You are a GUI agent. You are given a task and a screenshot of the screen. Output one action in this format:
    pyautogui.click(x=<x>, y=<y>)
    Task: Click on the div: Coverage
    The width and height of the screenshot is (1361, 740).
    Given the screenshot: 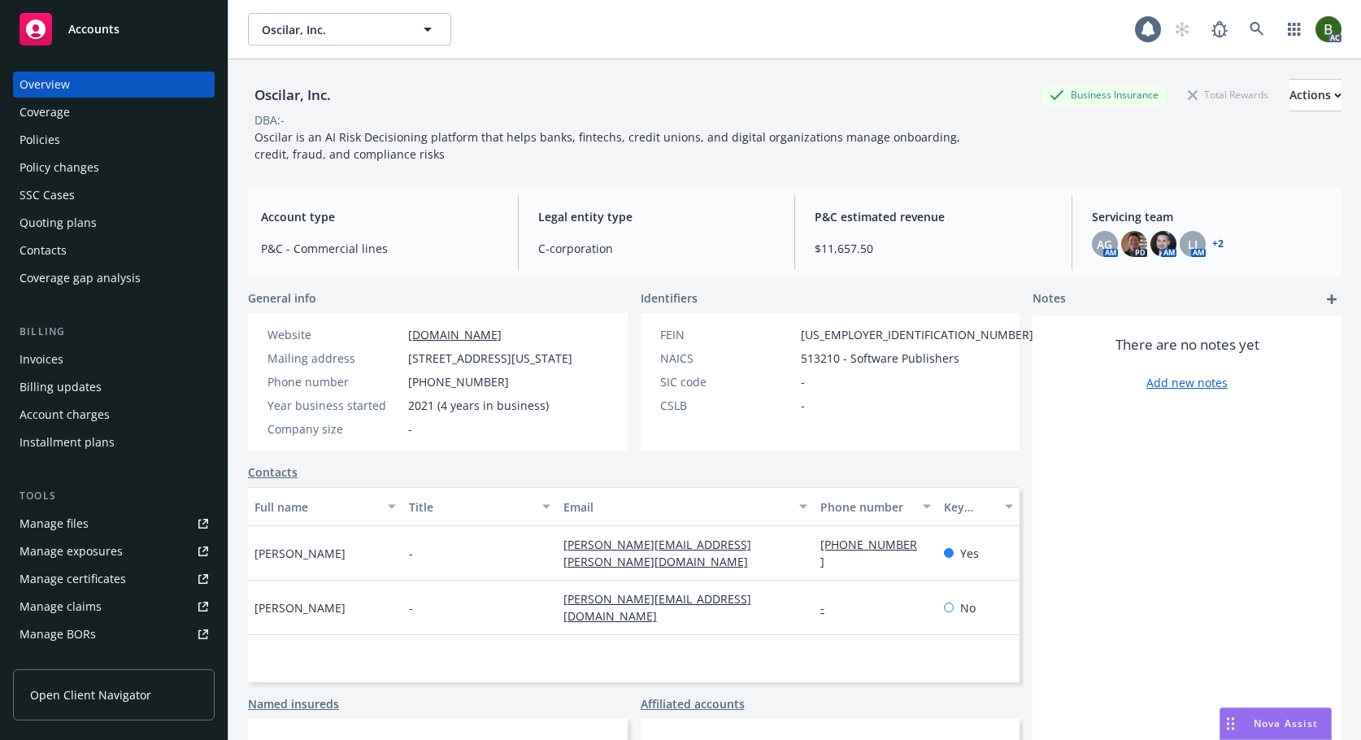 What is the action you would take?
    pyautogui.click(x=45, y=112)
    